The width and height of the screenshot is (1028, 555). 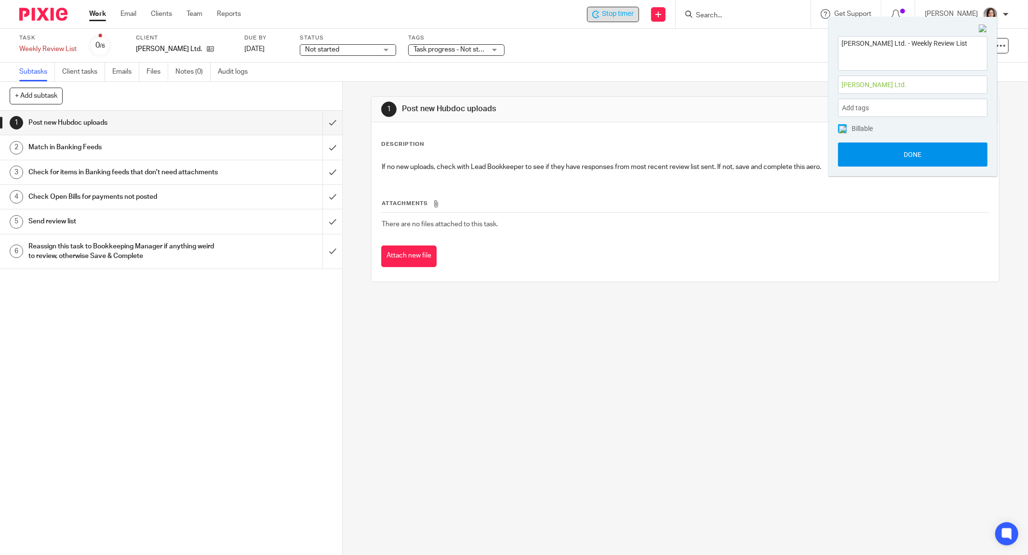 I want to click on a: Audit logs, so click(x=236, y=72).